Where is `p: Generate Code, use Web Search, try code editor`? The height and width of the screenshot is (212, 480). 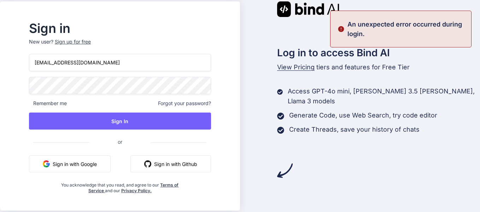
p: Generate Code, use Web Search, try code editor is located at coordinates (363, 115).